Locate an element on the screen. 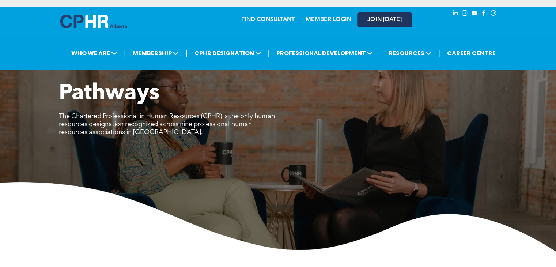 Image resolution: width=556 pixels, height=267 pixels. span: WHO WE ARE is located at coordinates (94, 53).